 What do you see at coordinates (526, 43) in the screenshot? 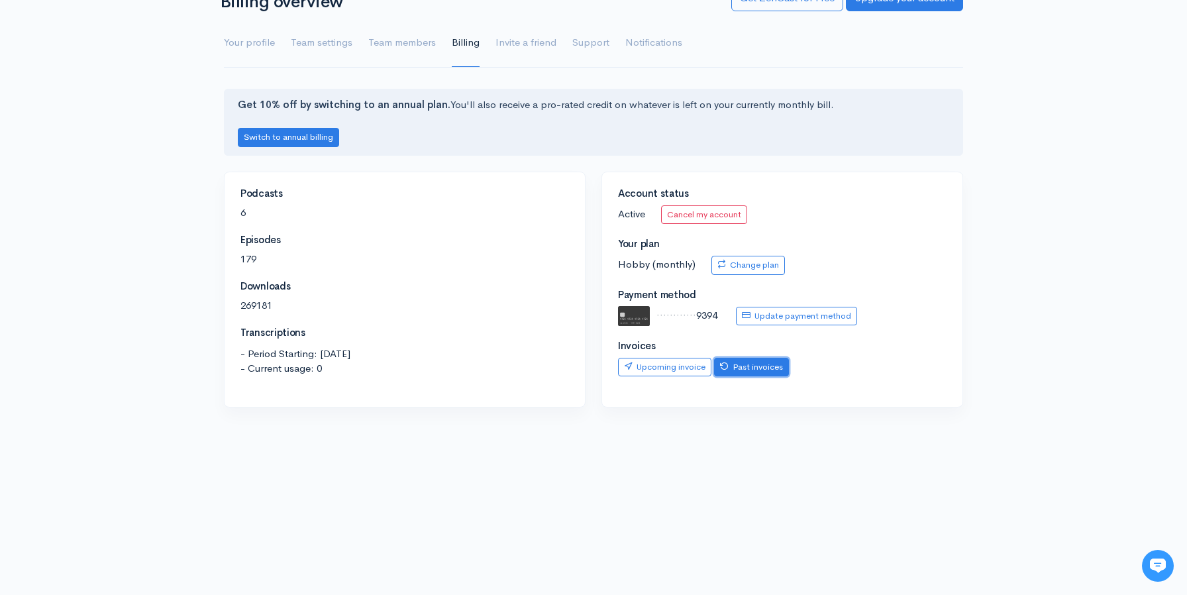
I see `a: Invite a friend` at bounding box center [526, 43].